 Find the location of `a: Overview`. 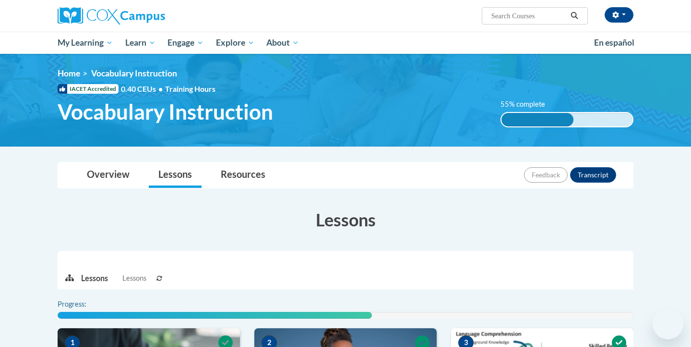

a: Overview is located at coordinates (108, 175).